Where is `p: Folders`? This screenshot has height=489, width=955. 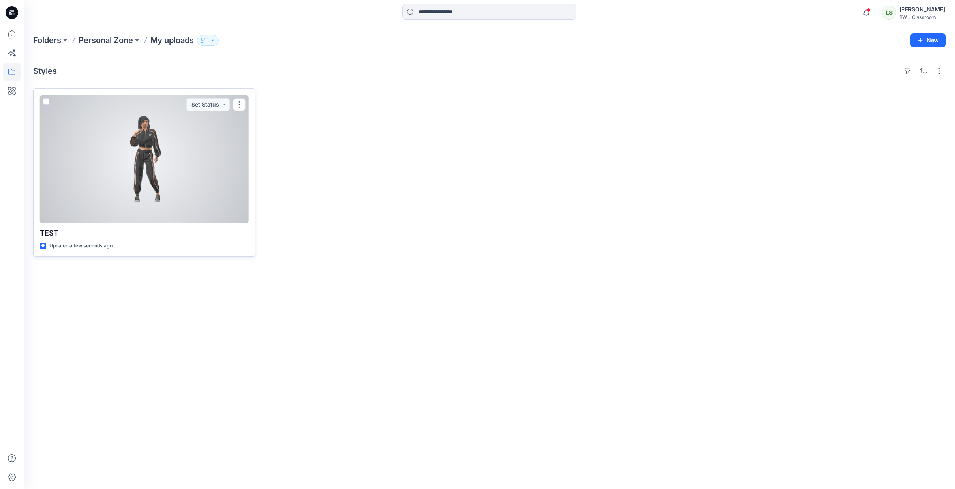
p: Folders is located at coordinates (47, 40).